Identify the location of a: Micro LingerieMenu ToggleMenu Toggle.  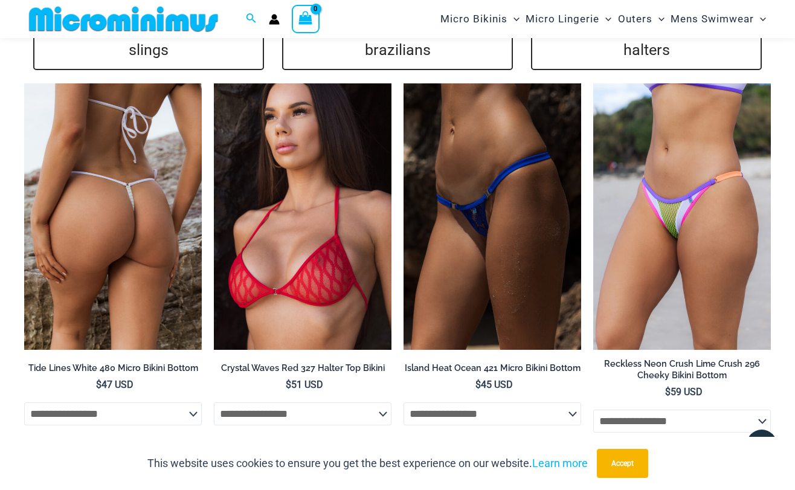
(568, 19).